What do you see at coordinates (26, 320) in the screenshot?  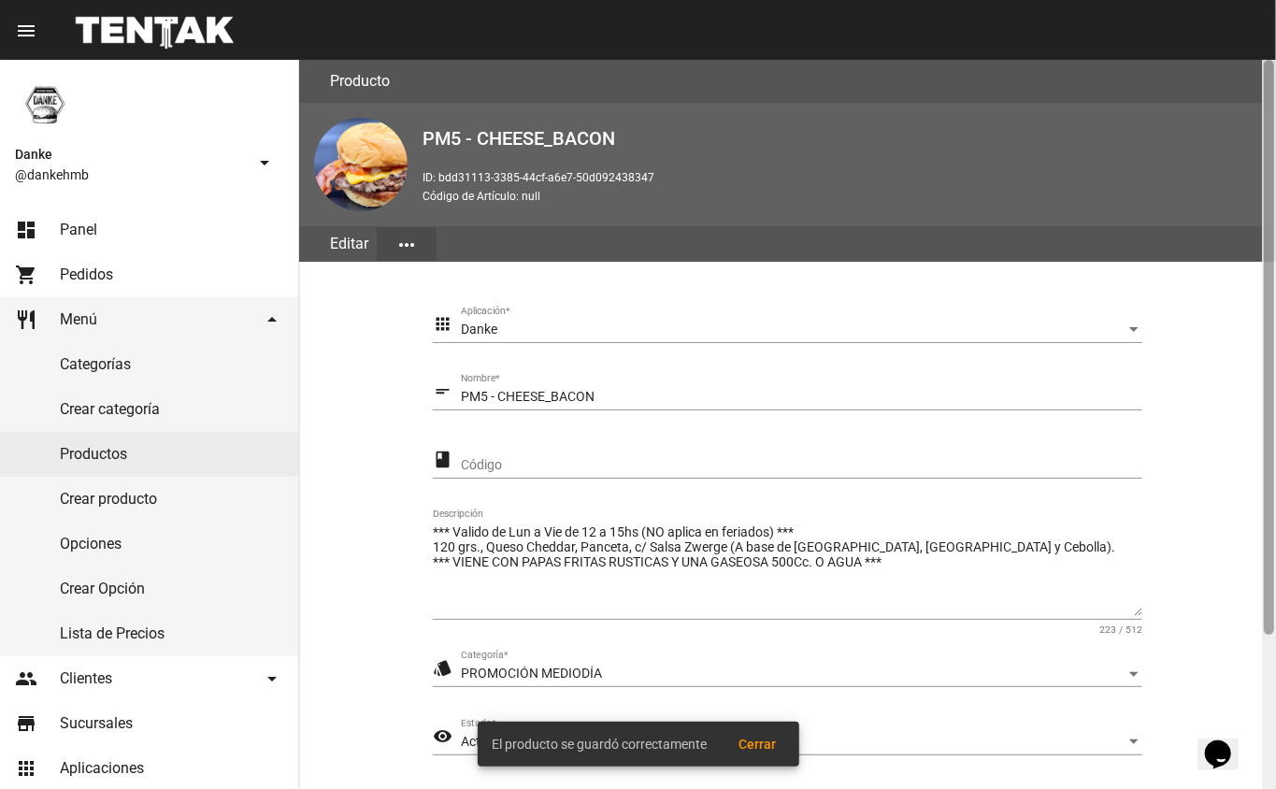 I see `mat-icon: restaurant` at bounding box center [26, 320].